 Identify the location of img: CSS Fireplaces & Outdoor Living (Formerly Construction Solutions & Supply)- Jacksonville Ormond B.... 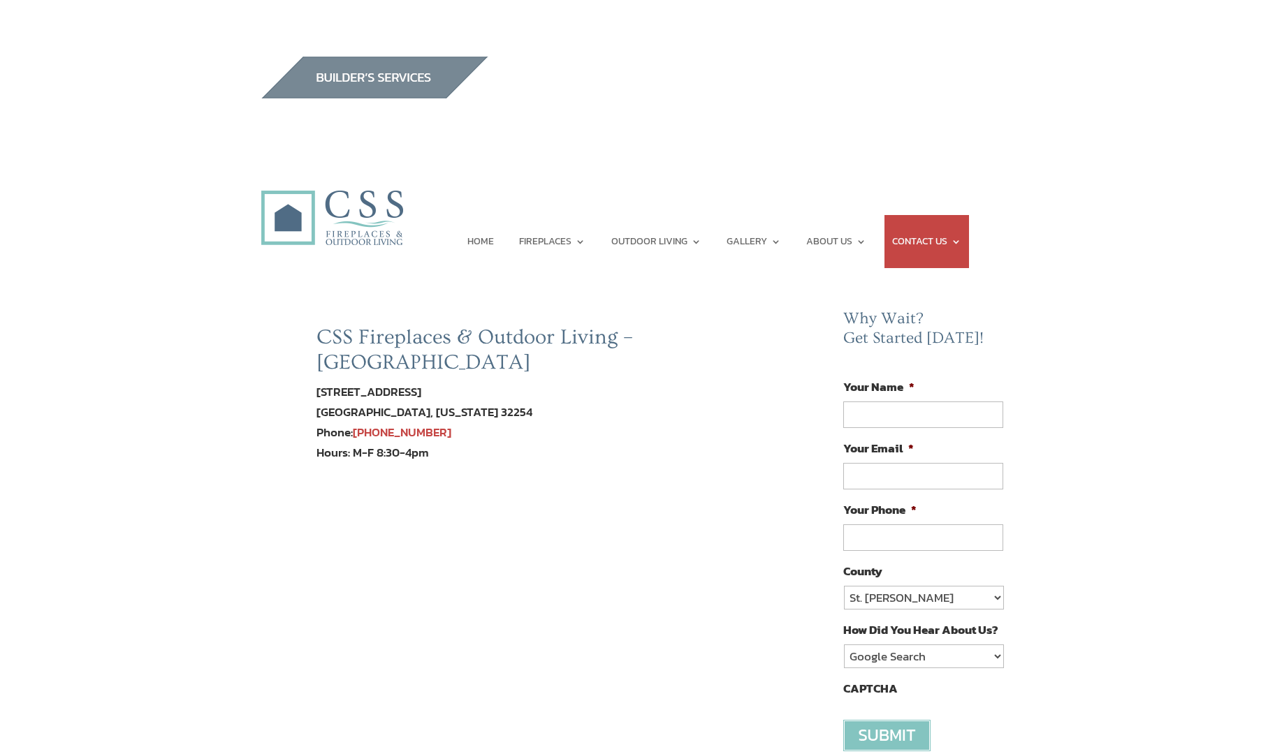
(332, 202).